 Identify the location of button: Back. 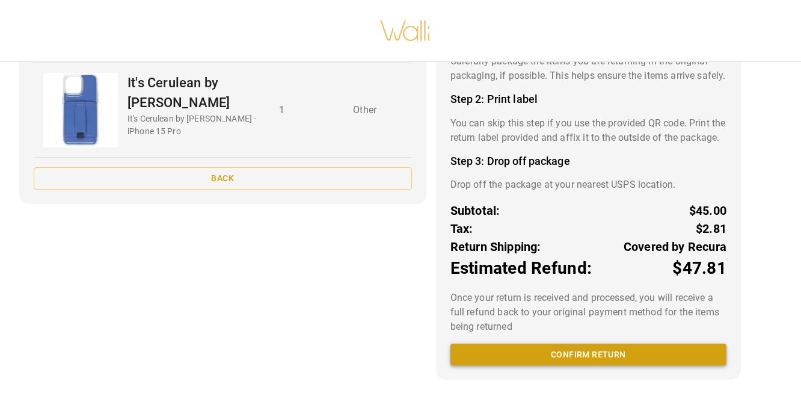
(222, 178).